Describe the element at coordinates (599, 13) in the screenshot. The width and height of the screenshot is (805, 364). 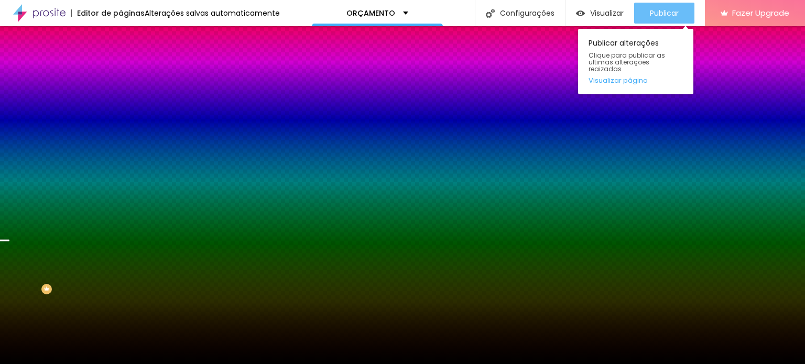
I see `button: Visualizar` at that location.